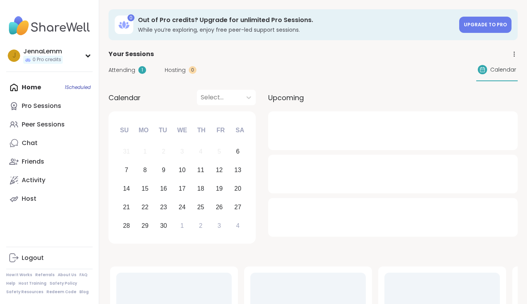 The image size is (527, 304). I want to click on div: Choose Friday, September 19th, 2025, so click(219, 189).